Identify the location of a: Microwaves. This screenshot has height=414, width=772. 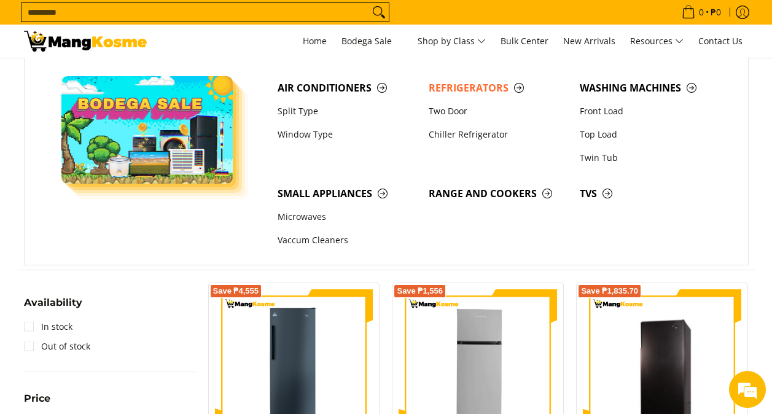
(347, 217).